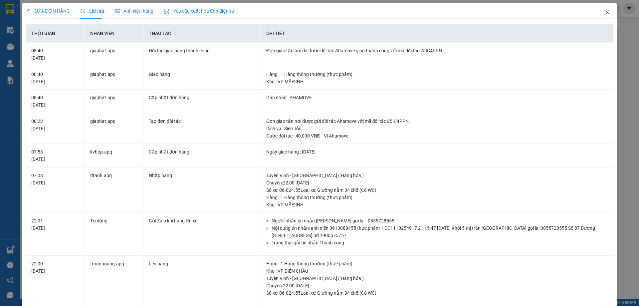  Describe the element at coordinates (437, 33) in the screenshot. I see `th: Chi tiết` at that location.